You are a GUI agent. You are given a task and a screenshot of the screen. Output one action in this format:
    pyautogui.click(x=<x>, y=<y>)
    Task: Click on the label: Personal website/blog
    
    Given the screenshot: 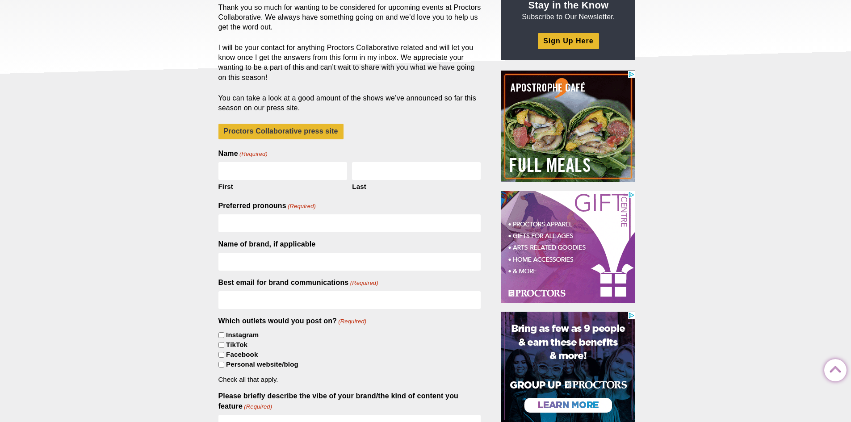 What is the action you would take?
    pyautogui.click(x=262, y=364)
    